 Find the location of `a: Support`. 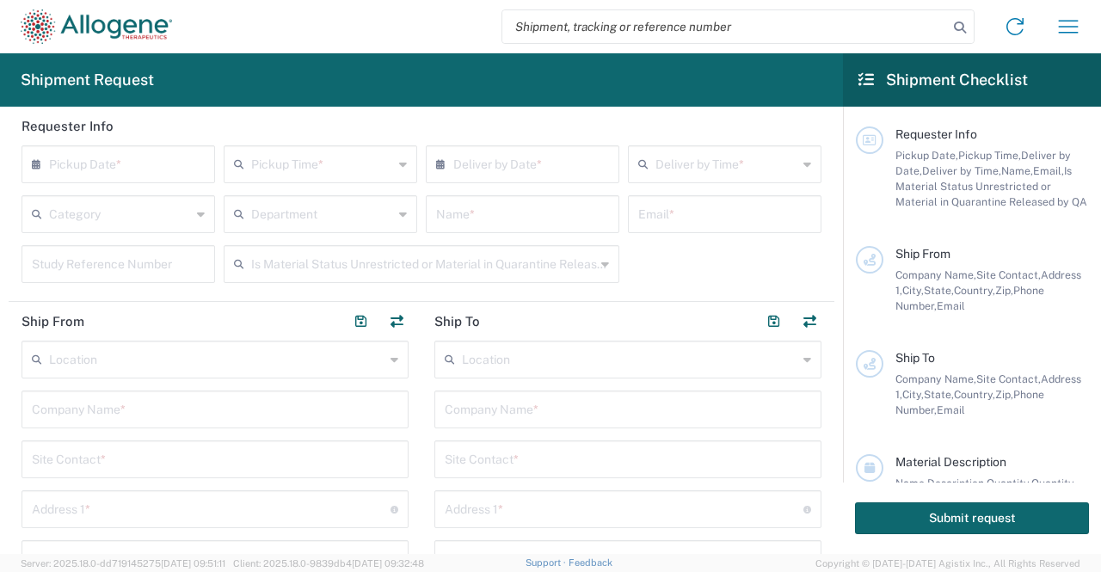

a: Support is located at coordinates (547, 563).